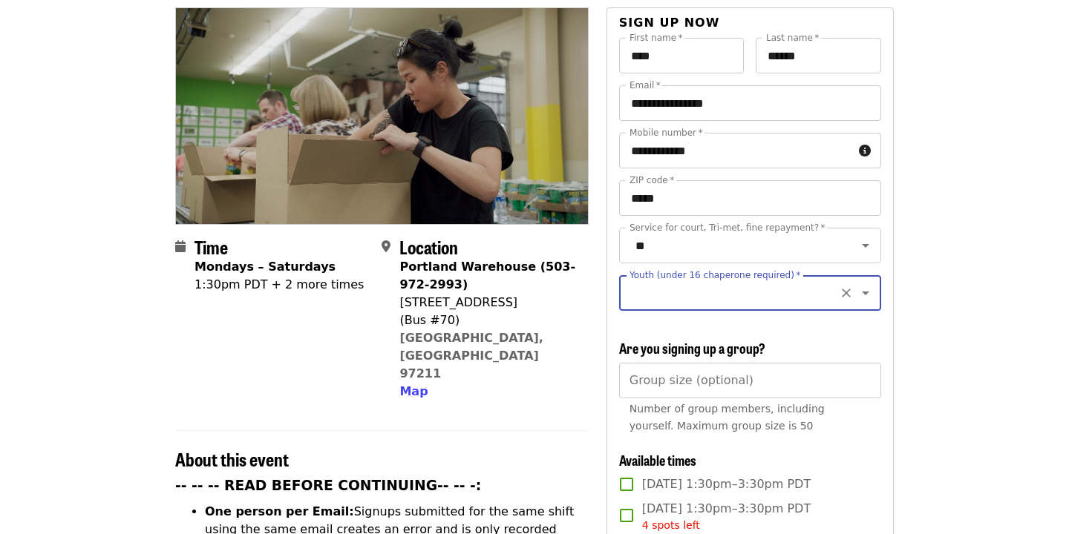 The width and height of the screenshot is (1069, 534). Describe the element at coordinates (658, 460) in the screenshot. I see `span: Available times` at that location.